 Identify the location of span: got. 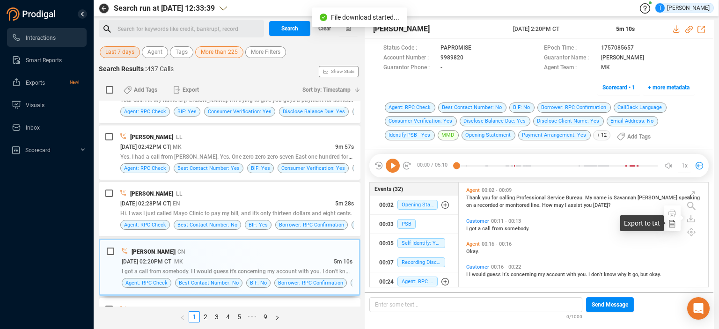
(473, 228).